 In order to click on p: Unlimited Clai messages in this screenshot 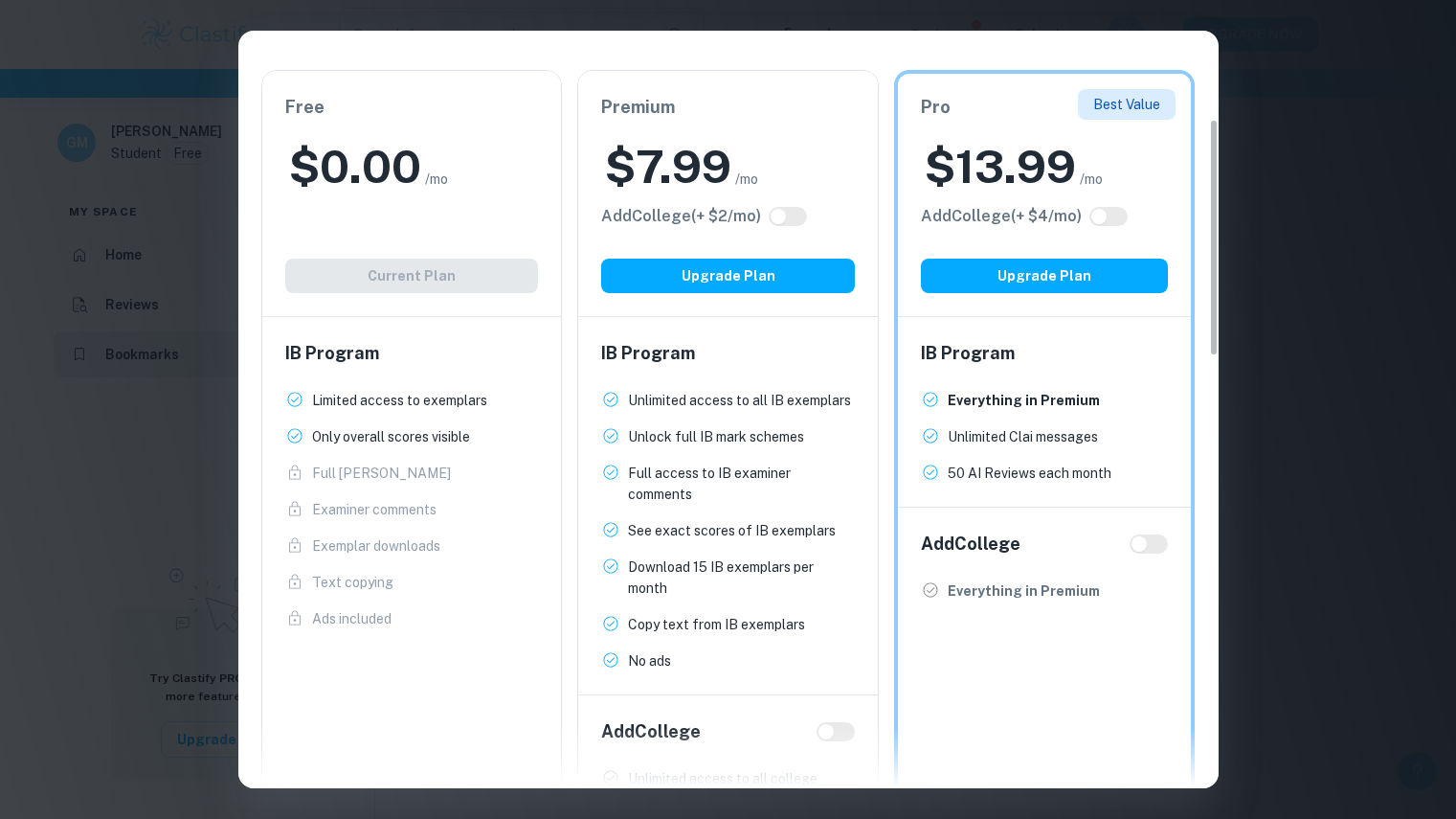, I will do `click(1023, 436)`.